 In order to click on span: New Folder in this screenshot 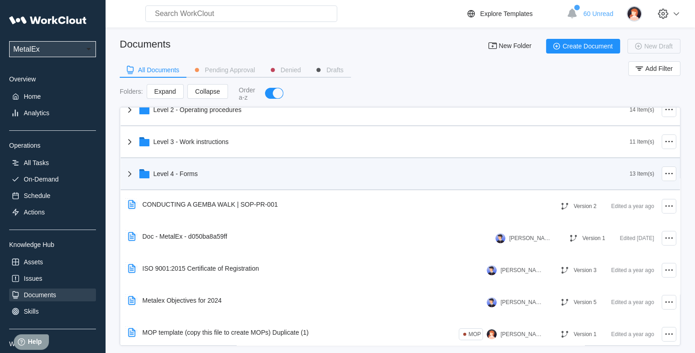, I will do `click(515, 46)`.